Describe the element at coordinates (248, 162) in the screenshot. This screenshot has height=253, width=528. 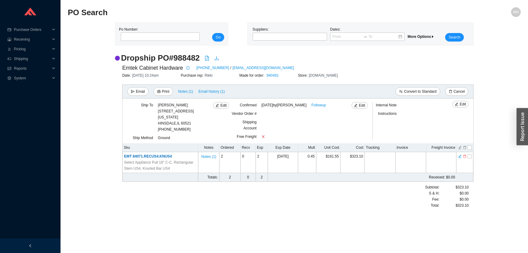
I see `td: 0` at that location.